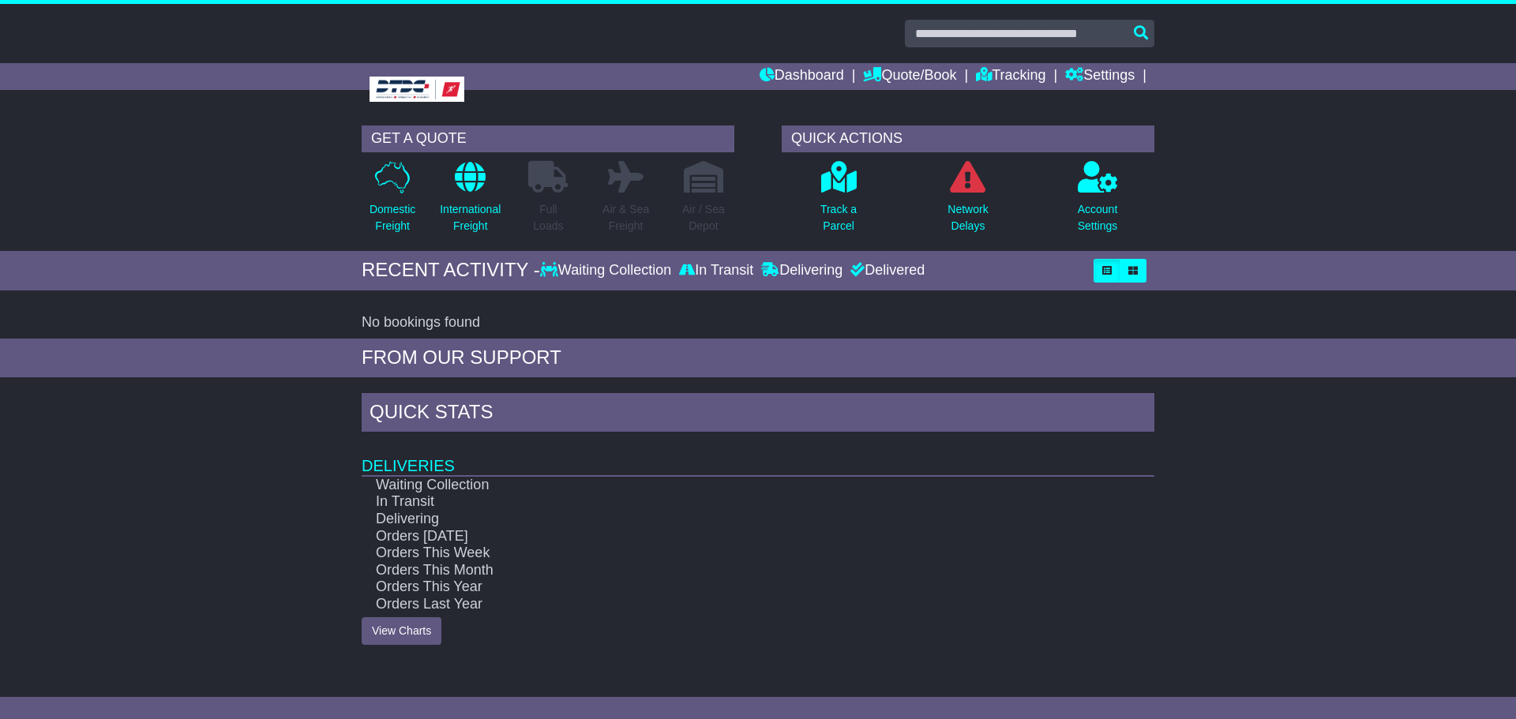 The height and width of the screenshot is (719, 1516). I want to click on div: Delivering, so click(801, 271).